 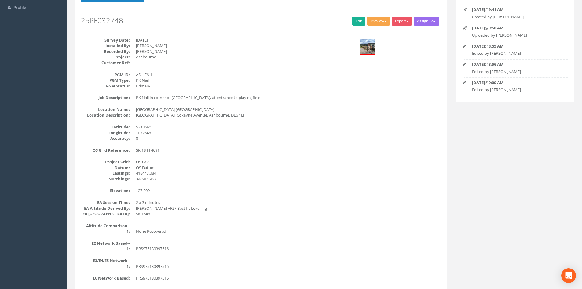 I want to click on dd: ASH E6-1, so click(x=242, y=75).